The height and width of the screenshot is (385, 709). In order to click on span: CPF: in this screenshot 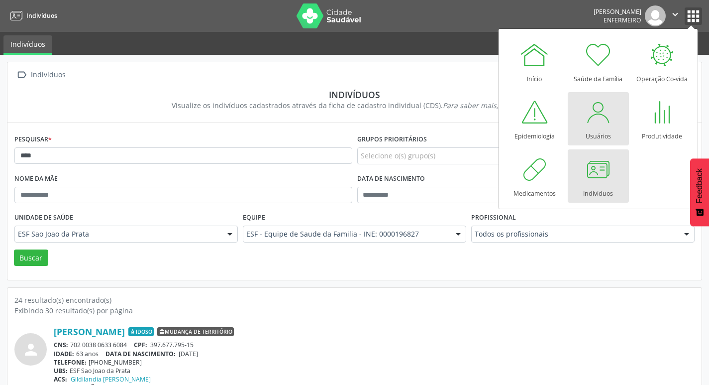, I will do `click(140, 344)`.